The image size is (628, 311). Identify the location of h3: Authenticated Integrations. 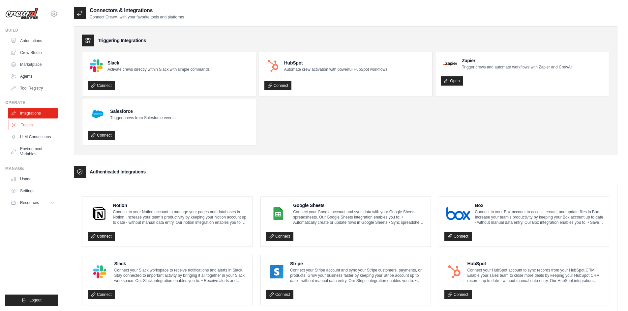
(118, 172).